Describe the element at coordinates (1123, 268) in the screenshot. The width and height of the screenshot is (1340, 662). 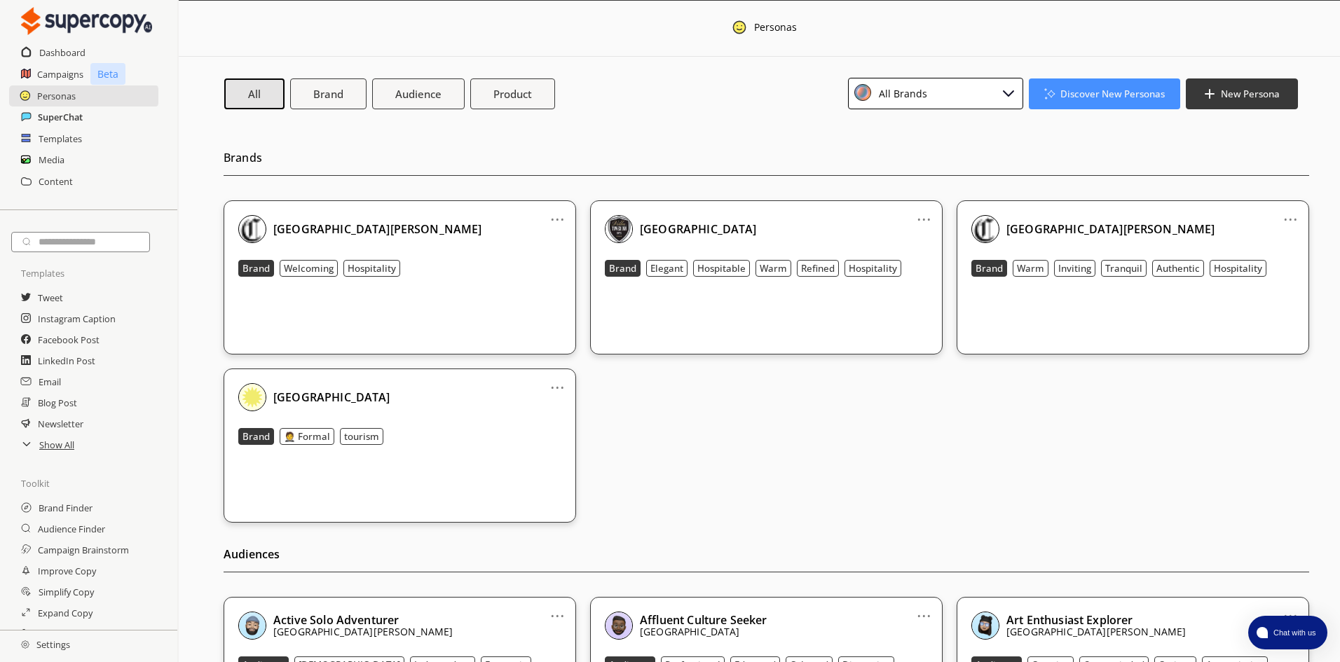
I see `button: Tranquil` at that location.